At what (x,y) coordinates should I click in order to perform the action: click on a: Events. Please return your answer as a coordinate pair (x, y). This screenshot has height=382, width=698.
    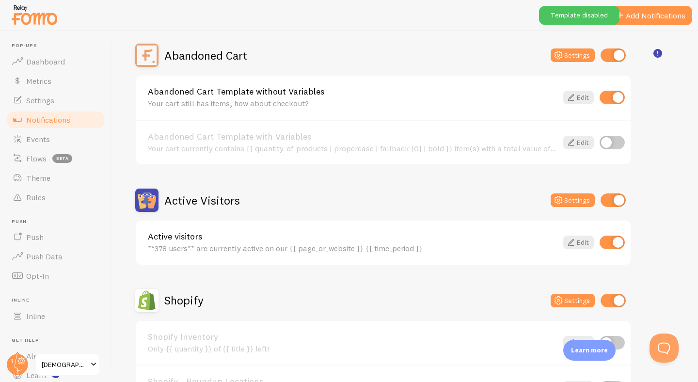
    Looking at the image, I should click on (56, 139).